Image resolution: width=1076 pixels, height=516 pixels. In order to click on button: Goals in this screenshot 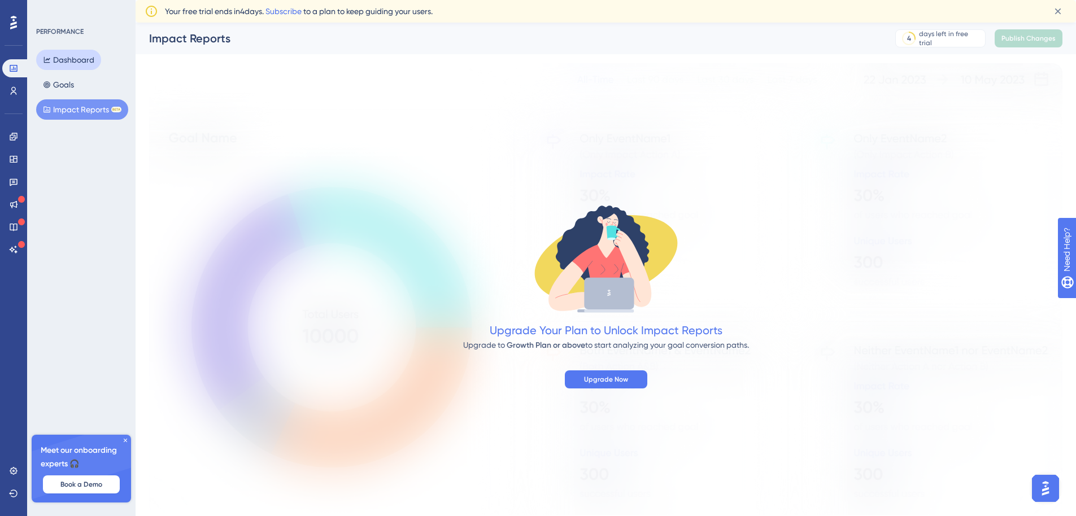, I will do `click(58, 85)`.